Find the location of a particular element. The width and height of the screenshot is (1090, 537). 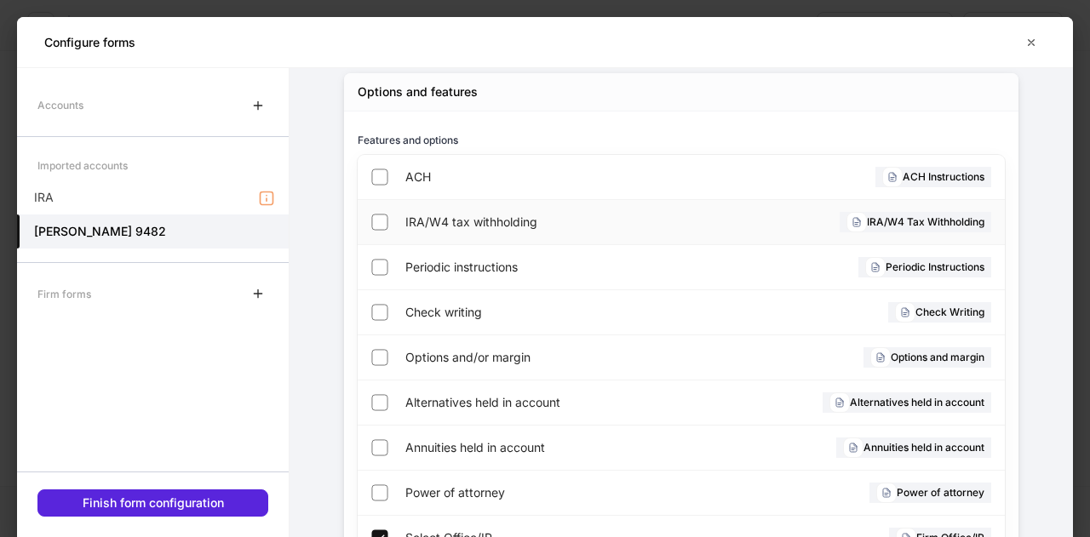

h6: Power of attorney is located at coordinates (940, 492).